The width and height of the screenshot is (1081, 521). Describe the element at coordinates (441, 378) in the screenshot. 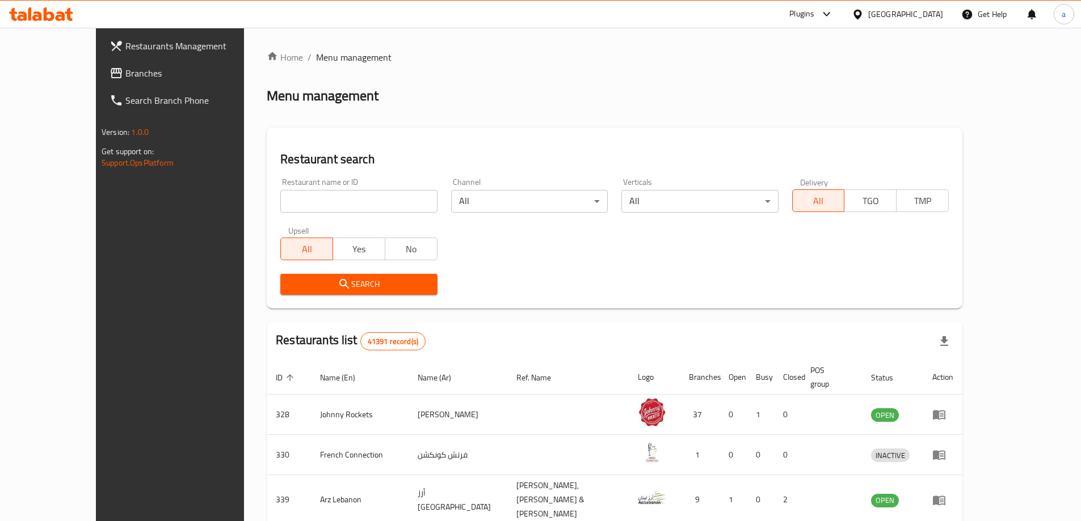

I see `span: Name (Ar)` at that location.